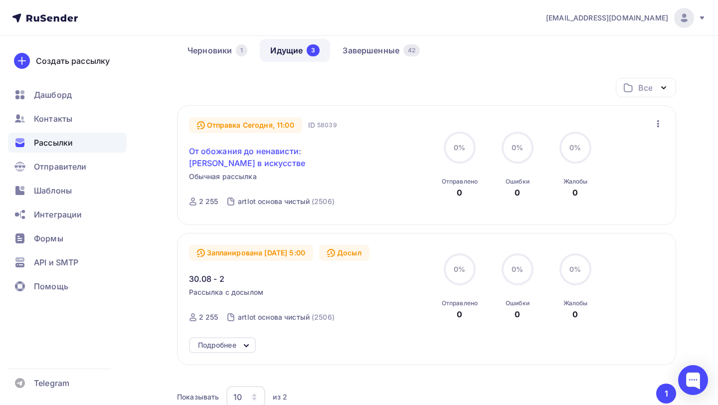 This screenshot has width=718, height=405. What do you see at coordinates (241, 50) in the screenshot?
I see `div: 1` at bounding box center [241, 50].